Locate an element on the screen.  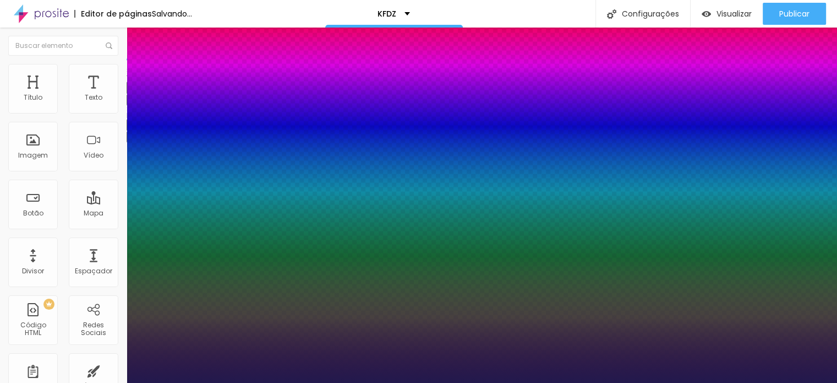
img: view-1.svg is located at coordinates (706, 14).